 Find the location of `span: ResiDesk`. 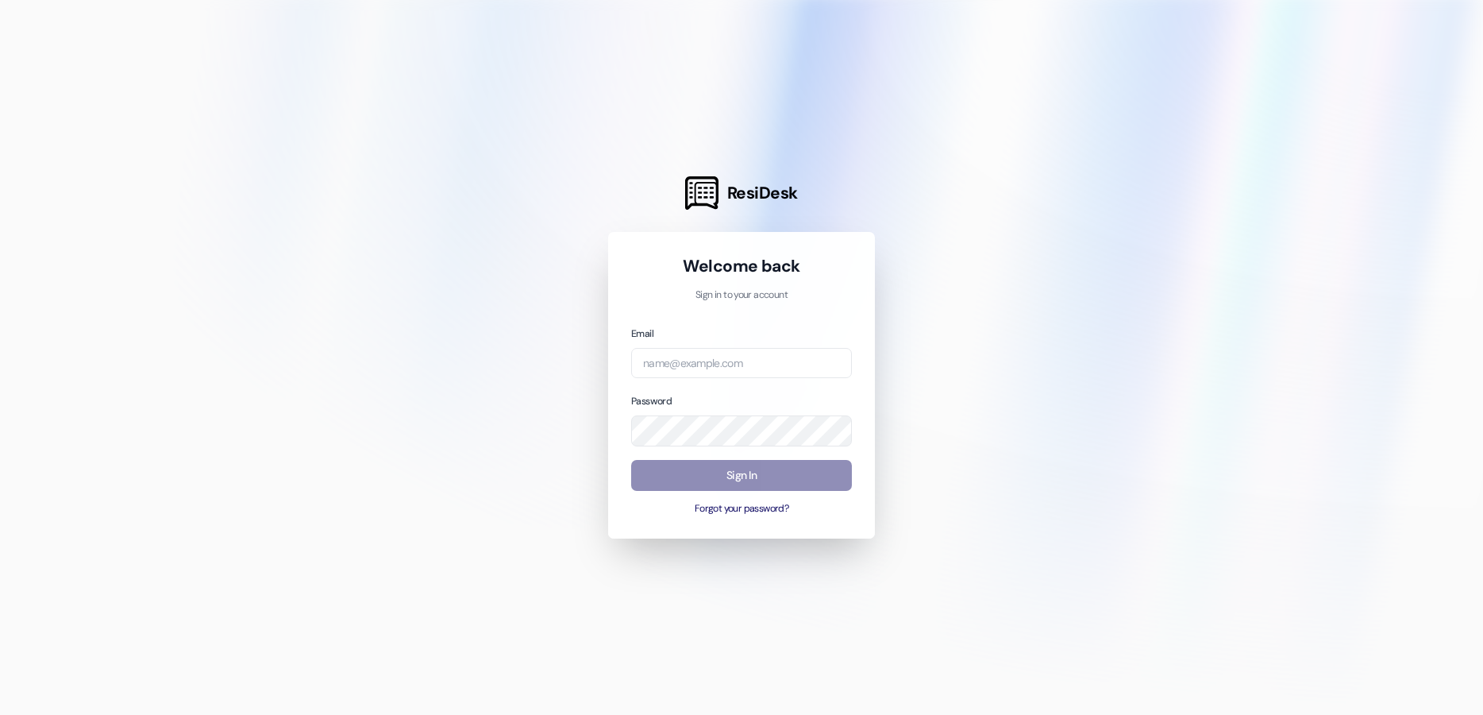

span: ResiDesk is located at coordinates (762, 193).